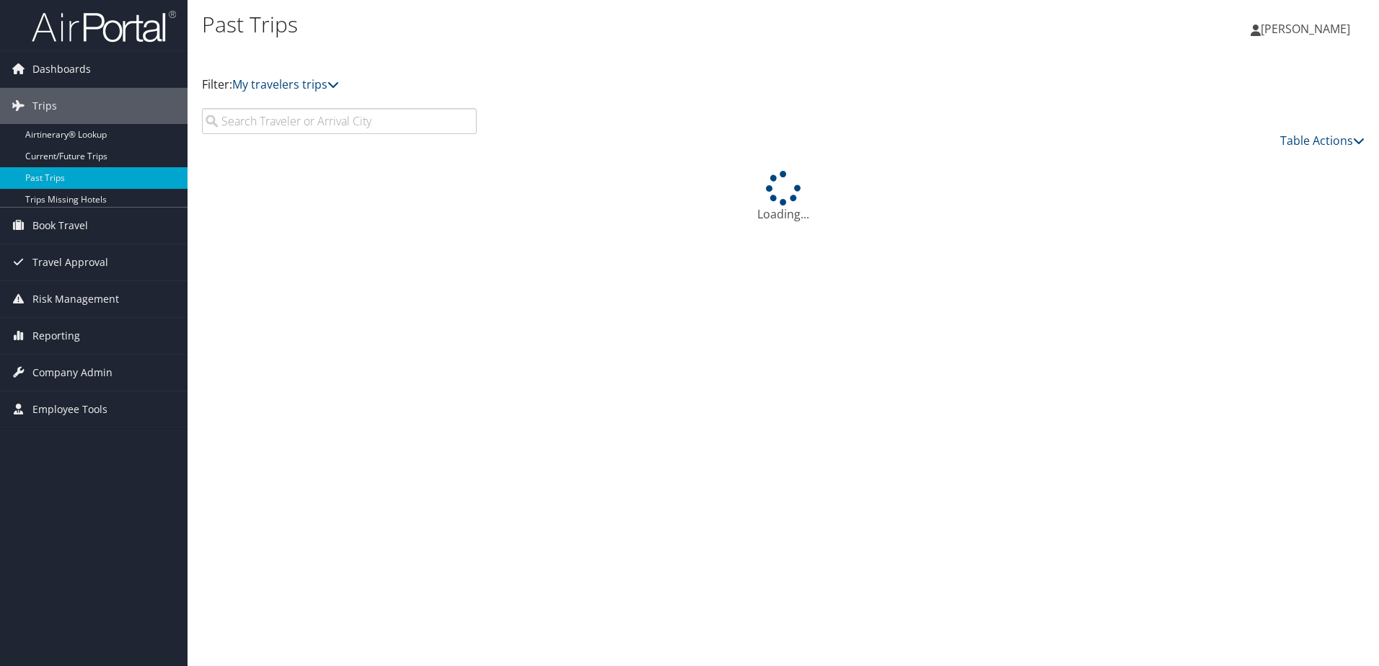  Describe the element at coordinates (72, 373) in the screenshot. I see `span: Company Admin` at that location.